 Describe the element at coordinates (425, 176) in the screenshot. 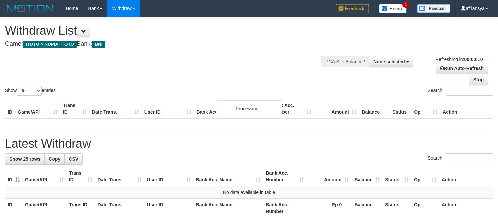

I see `th: Op: activate to sort column ascending` at that location.